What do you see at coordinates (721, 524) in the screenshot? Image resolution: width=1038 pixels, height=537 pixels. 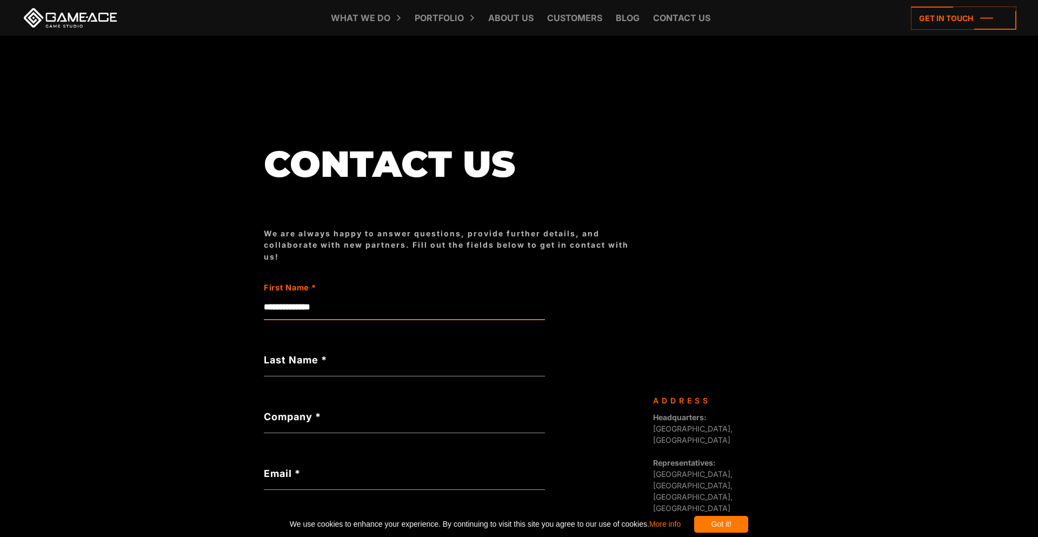 I see `div: Got it!` at bounding box center [721, 524].